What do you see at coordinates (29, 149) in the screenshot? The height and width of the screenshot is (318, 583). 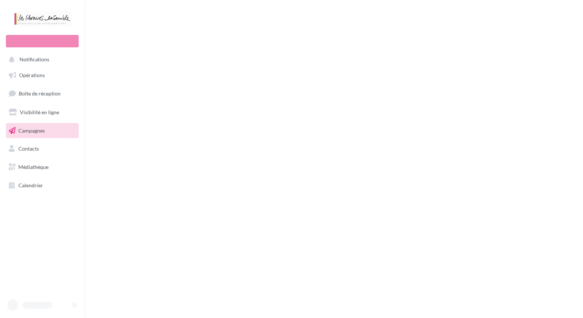 I see `span: Contacts` at bounding box center [29, 149].